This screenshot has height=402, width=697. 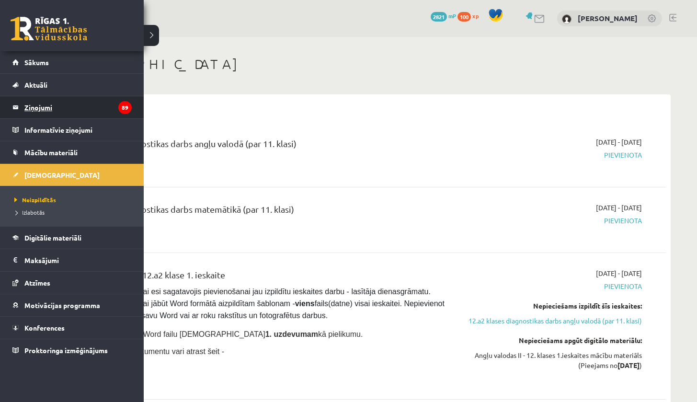 What do you see at coordinates (72, 305) in the screenshot?
I see `a: Motivācijas programma` at bounding box center [72, 305].